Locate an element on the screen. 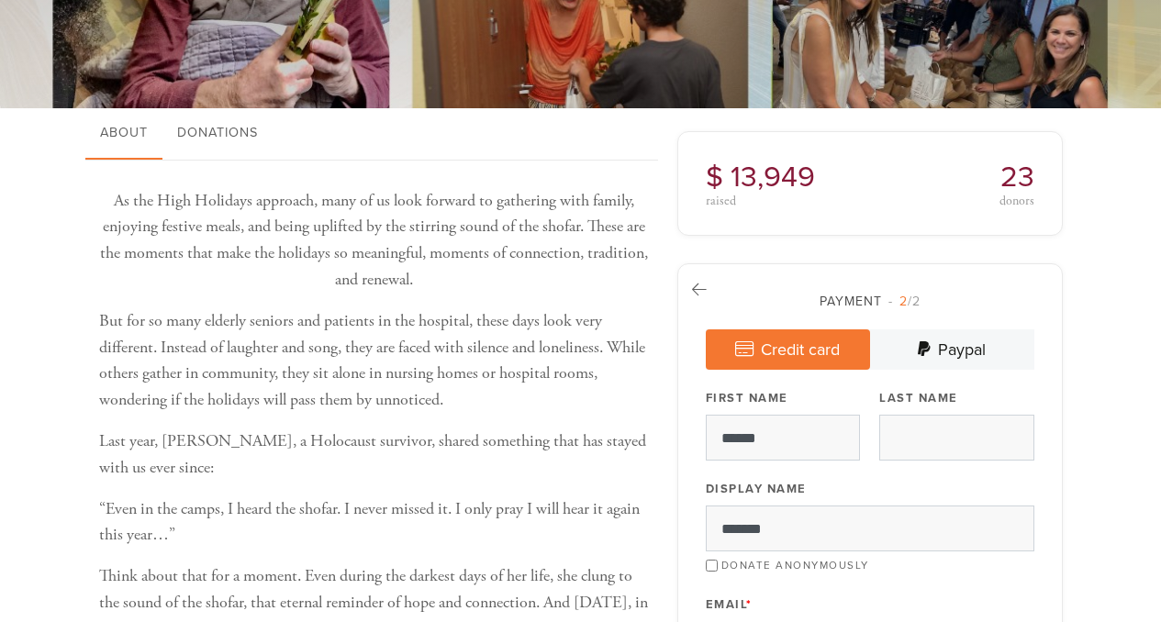 The width and height of the screenshot is (1161, 622). div: raised is located at coordinates (785, 201).